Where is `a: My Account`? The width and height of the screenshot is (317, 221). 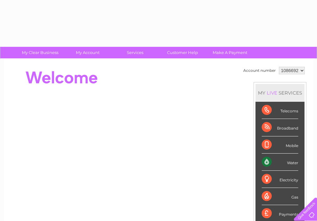 a: My Account is located at coordinates (87, 52).